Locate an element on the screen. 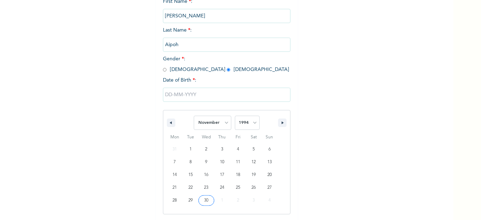 The height and width of the screenshot is (220, 481). span: 15 is located at coordinates (190, 175).